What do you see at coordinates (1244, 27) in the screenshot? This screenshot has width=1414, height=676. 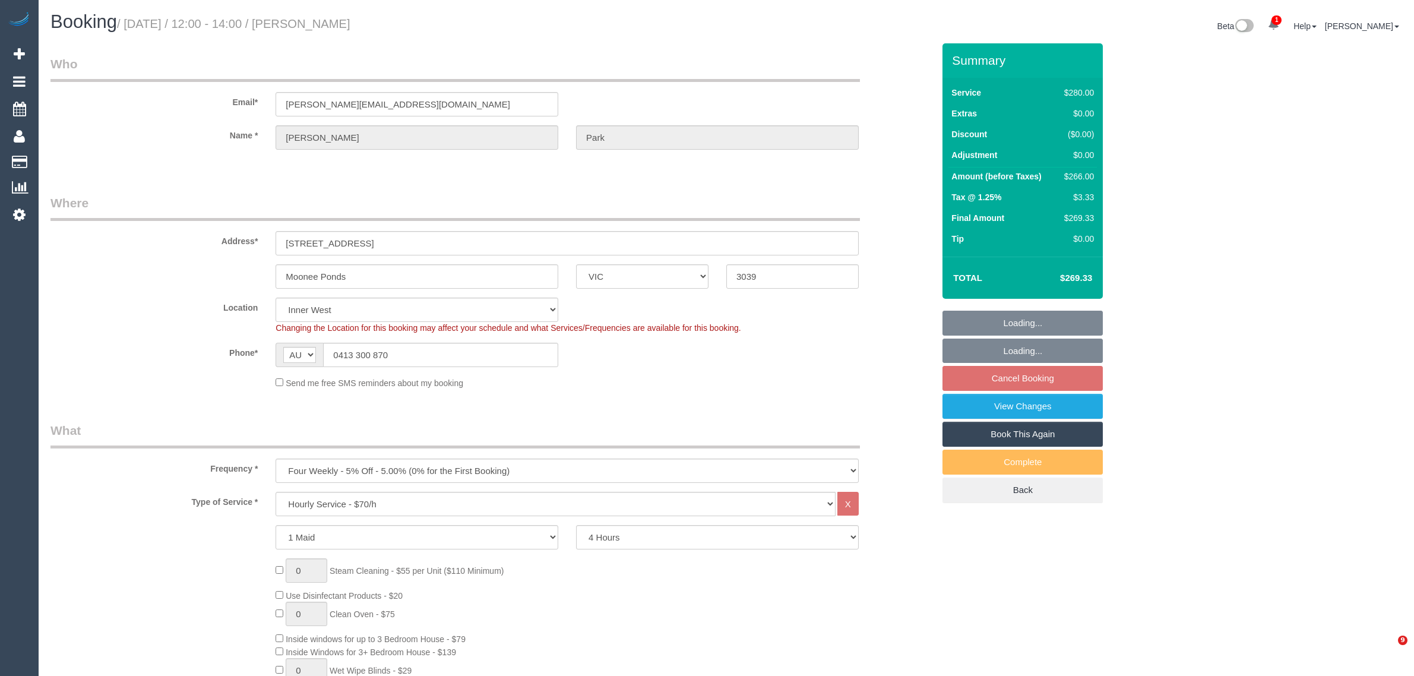 I see `img: New interface` at bounding box center [1244, 27].